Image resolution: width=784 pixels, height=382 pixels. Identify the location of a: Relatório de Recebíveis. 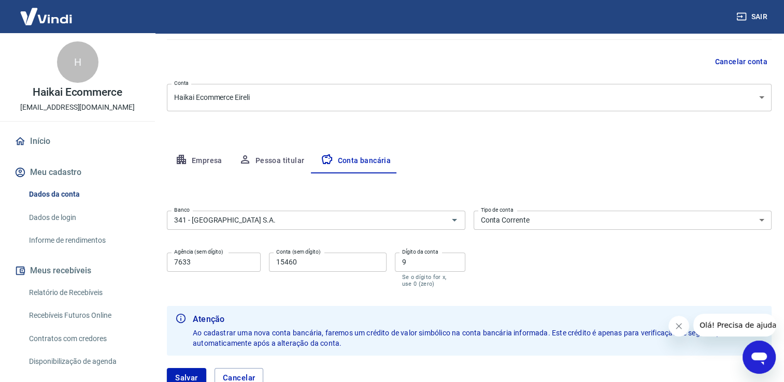
(83, 293).